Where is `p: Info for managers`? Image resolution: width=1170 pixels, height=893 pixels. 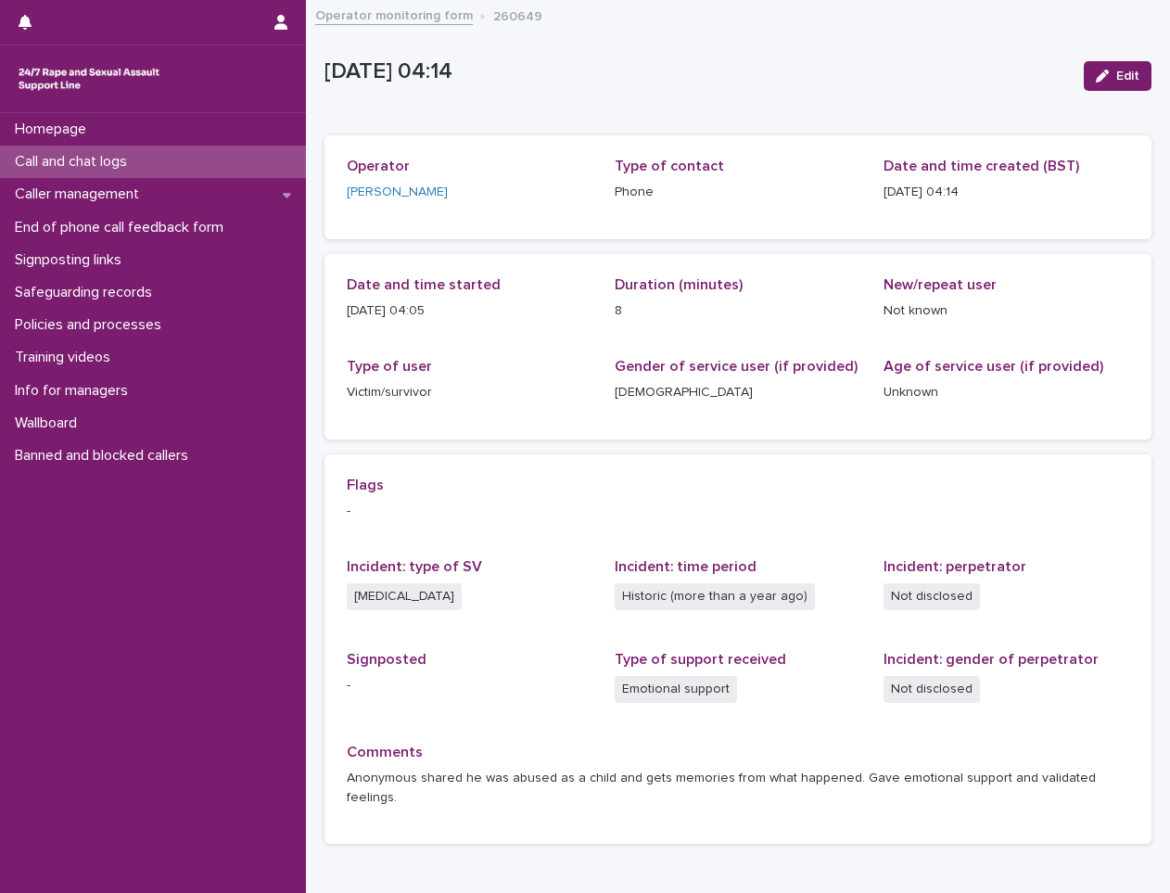 p: Info for managers is located at coordinates (75, 390).